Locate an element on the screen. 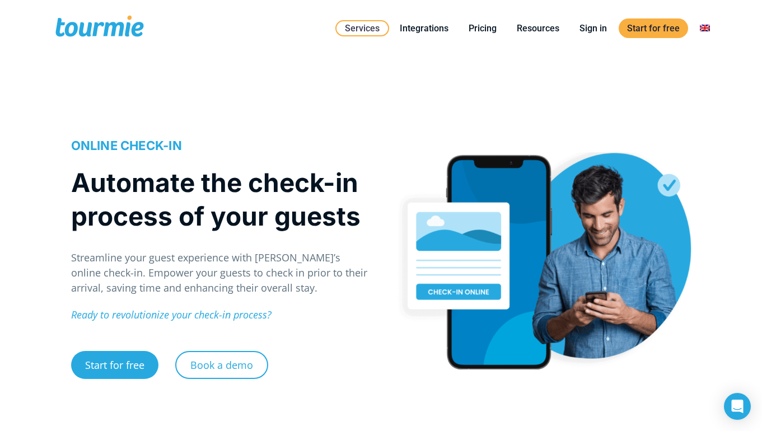  em: Ready to revolutionize your check-in process? is located at coordinates (171, 315).